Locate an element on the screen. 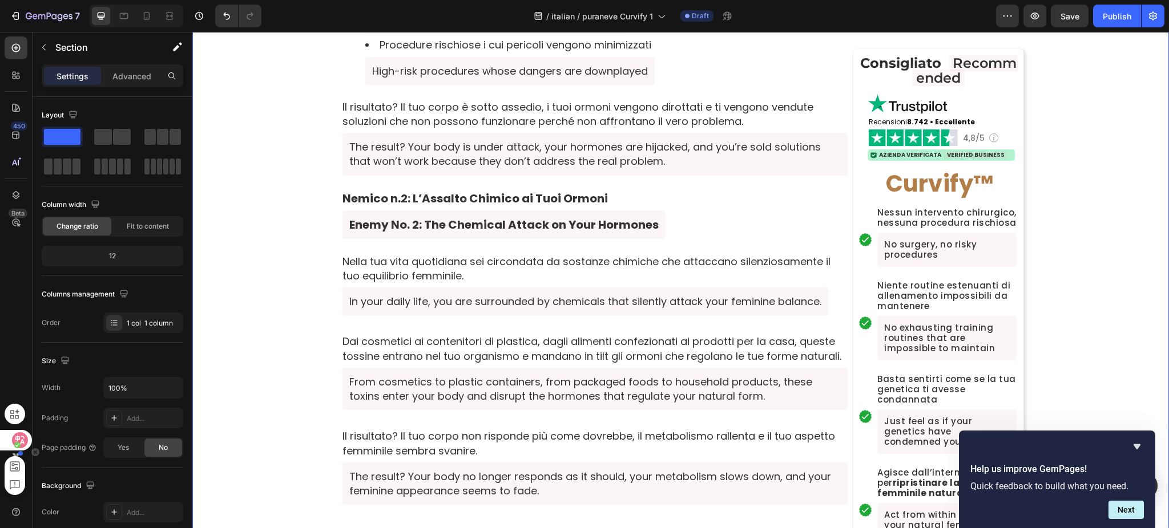  button: Hide survey is located at coordinates (1137, 447).